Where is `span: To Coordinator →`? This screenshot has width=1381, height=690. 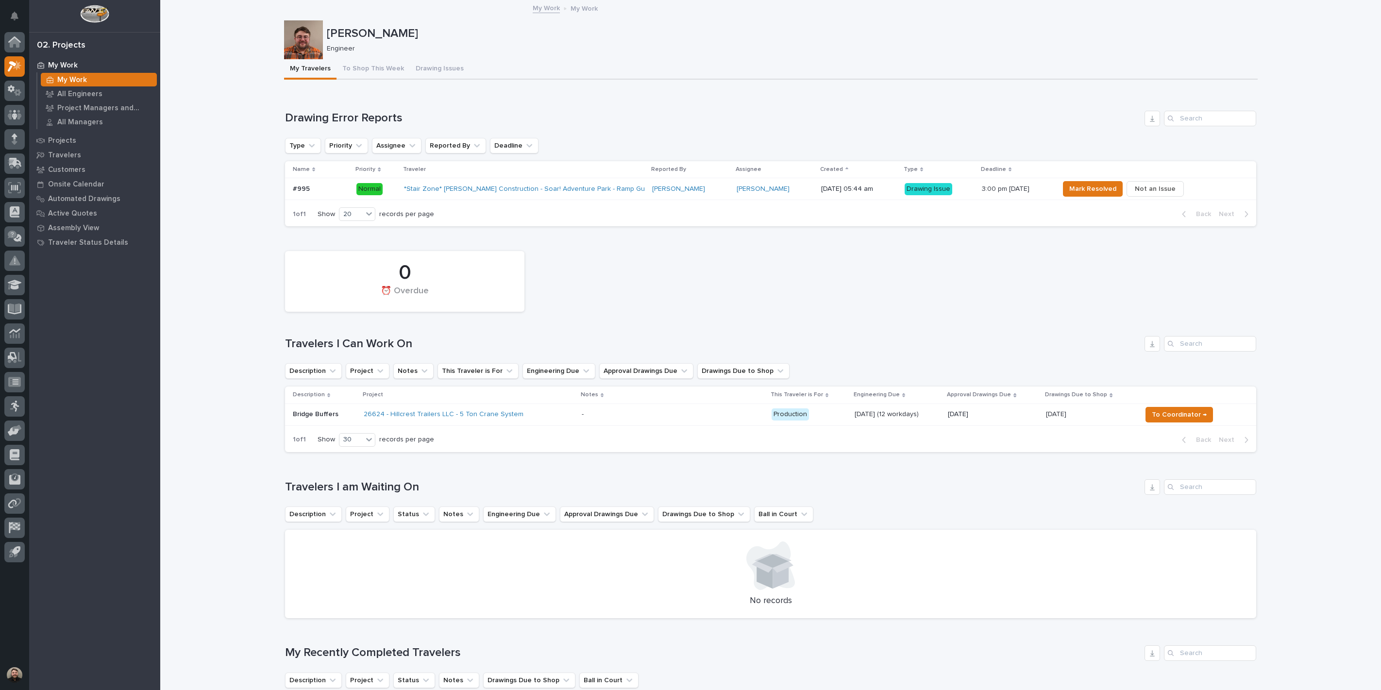 span: To Coordinator → is located at coordinates (1179, 415).